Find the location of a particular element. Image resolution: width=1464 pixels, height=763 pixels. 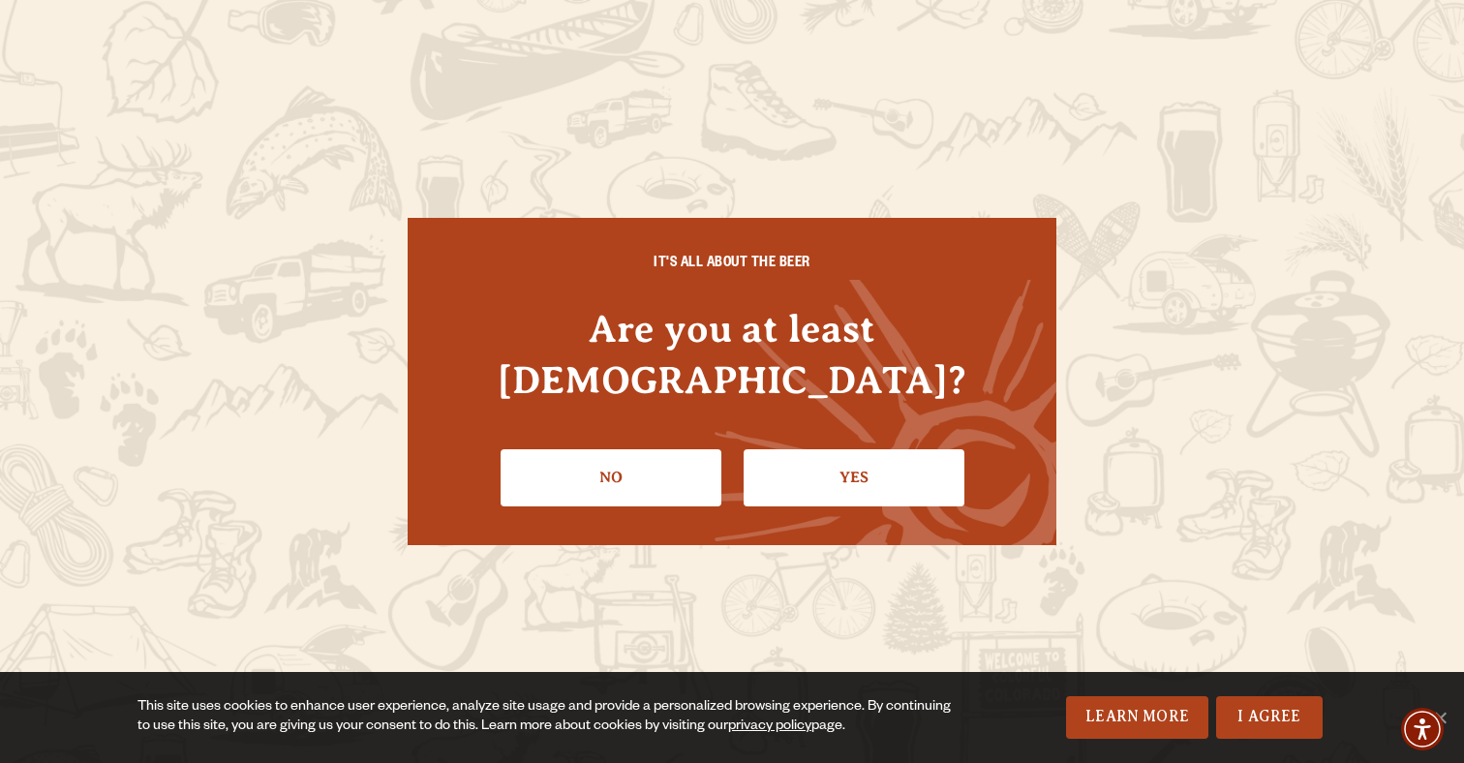

a: privacy policy is located at coordinates (770, 727).